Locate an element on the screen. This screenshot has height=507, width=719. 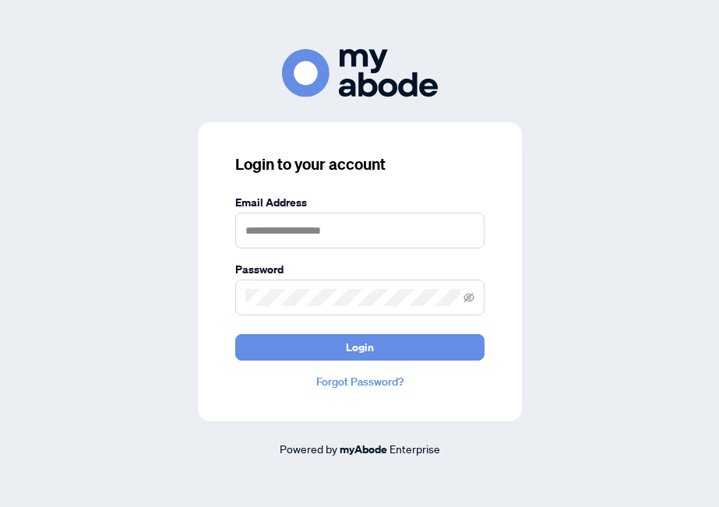
h3: Login to your account is located at coordinates (360, 164).